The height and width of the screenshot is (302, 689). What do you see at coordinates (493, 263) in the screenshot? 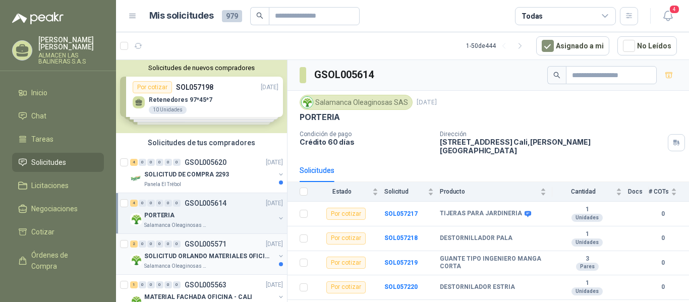
I see `b: GUANTE TIPO INGENIERO MANGA CORTA` at bounding box center [493, 263].